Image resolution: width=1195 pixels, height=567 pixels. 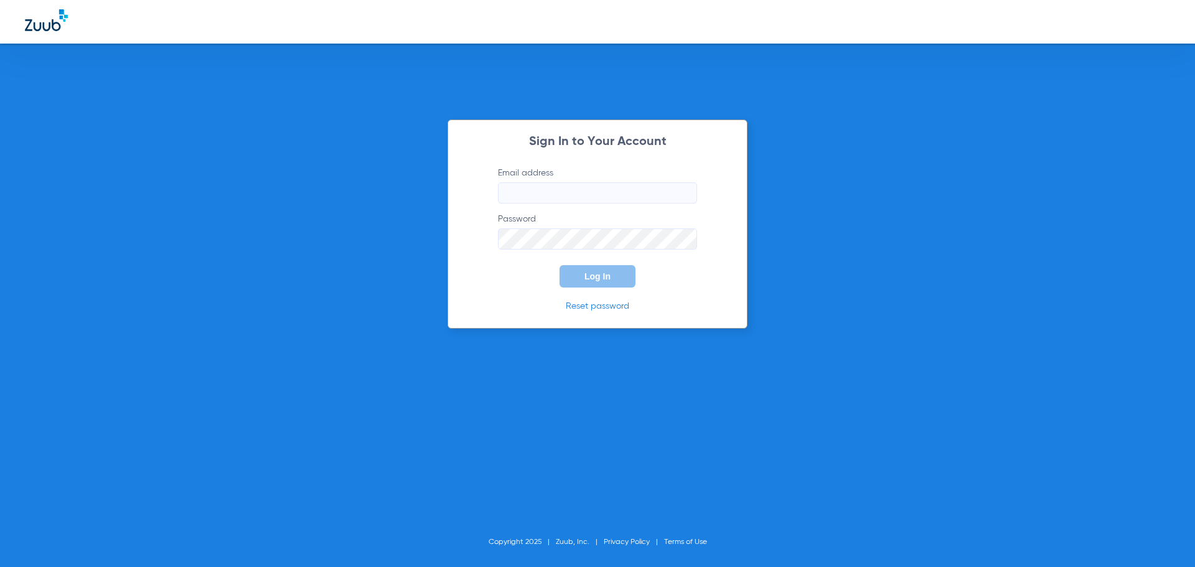 What do you see at coordinates (46, 20) in the screenshot?
I see `img: Zuub Logo` at bounding box center [46, 20].